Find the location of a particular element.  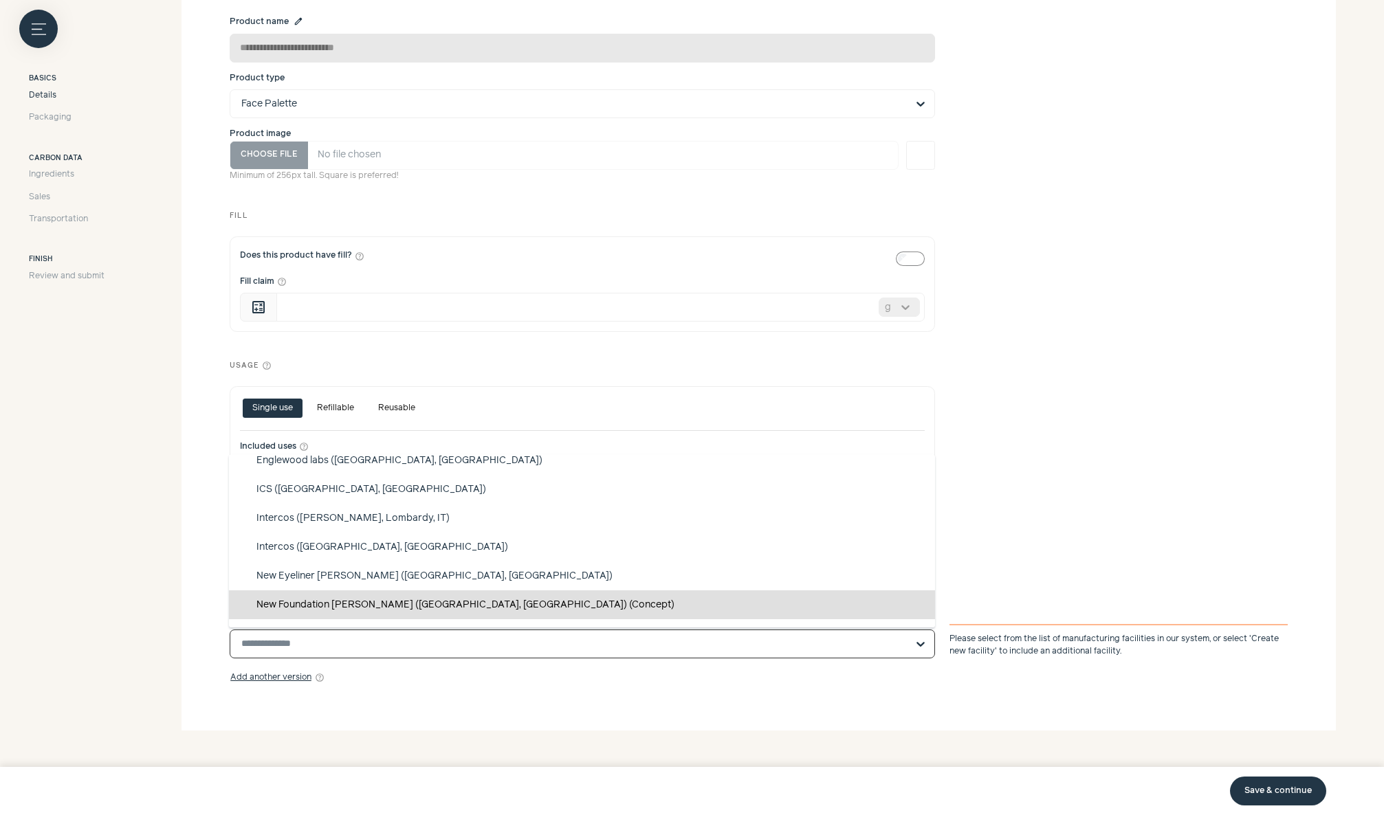

a: Review and submit is located at coordinates (67, 277).